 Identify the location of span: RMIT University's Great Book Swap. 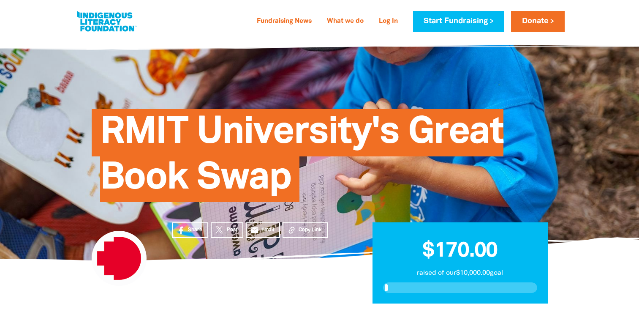
(302, 158).